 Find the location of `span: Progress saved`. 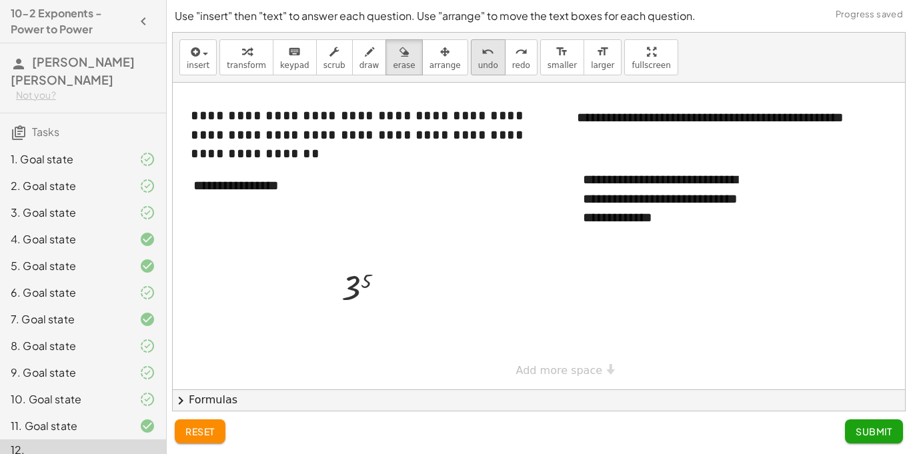

span: Progress saved is located at coordinates (869, 15).